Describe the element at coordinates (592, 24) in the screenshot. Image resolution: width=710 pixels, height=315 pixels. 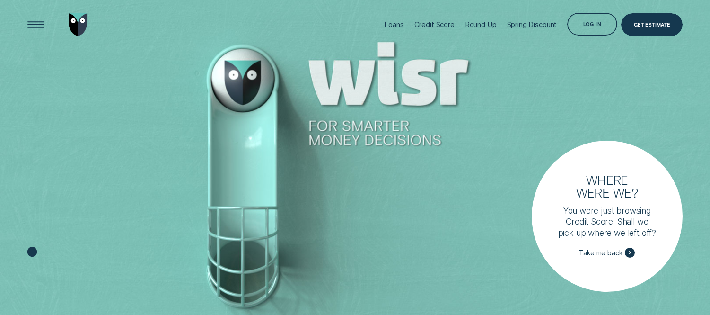
I see `button: Log in` at that location.